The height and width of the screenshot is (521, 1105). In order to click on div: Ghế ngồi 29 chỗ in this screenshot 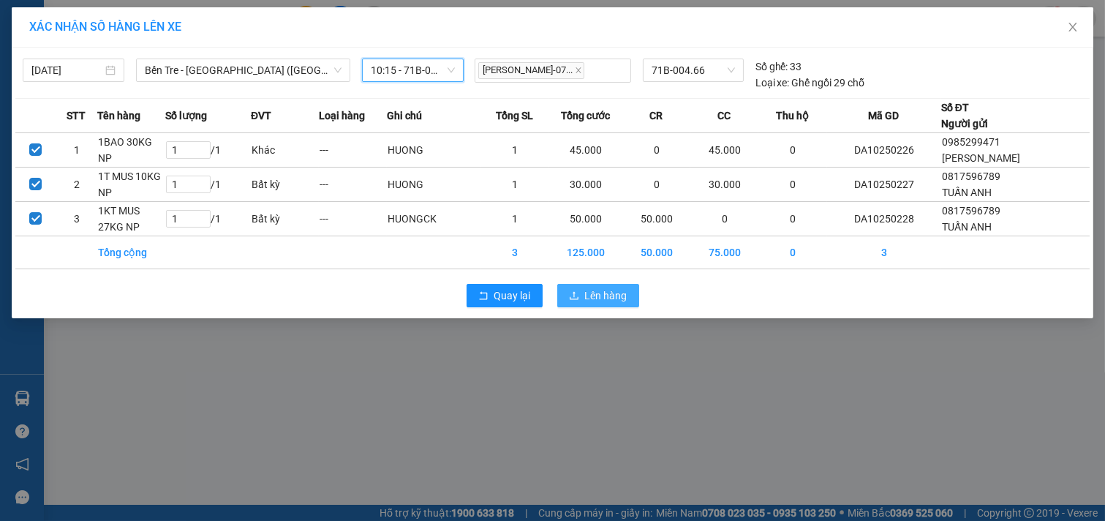, I will do `click(810, 83)`.